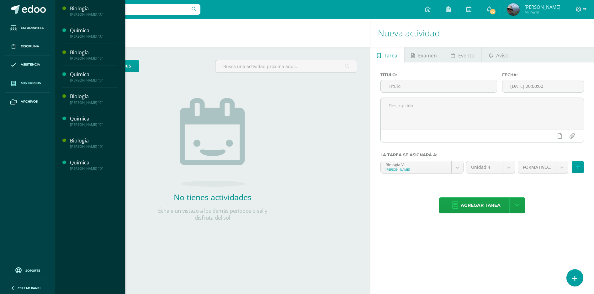  I want to click on a: Unidad 4, so click(490, 167).